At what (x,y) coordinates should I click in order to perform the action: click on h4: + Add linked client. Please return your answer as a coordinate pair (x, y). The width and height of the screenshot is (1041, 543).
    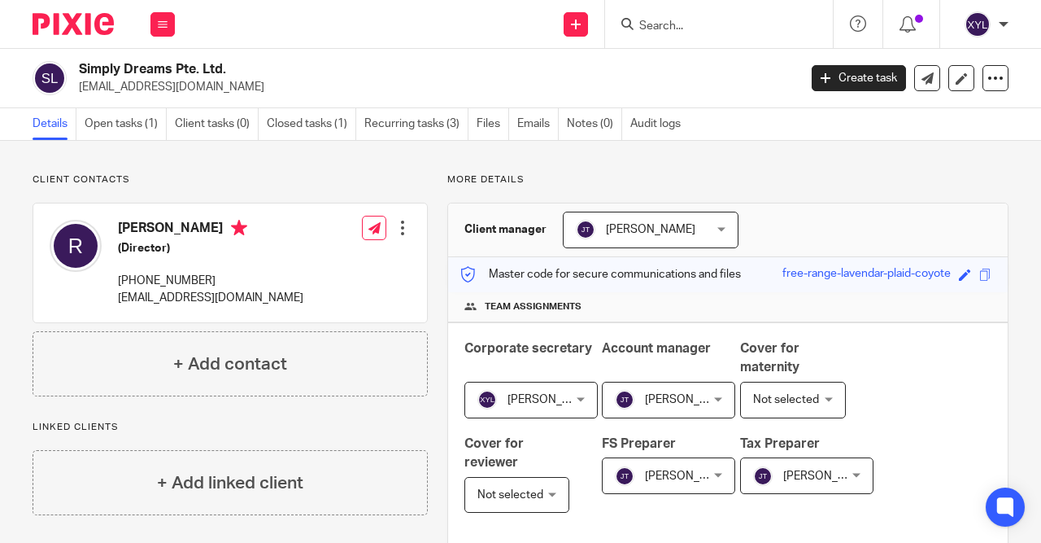
    Looking at the image, I should click on (230, 482).